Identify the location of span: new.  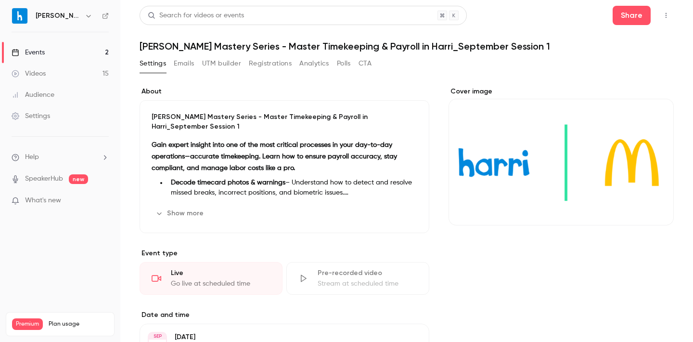
(78, 179).